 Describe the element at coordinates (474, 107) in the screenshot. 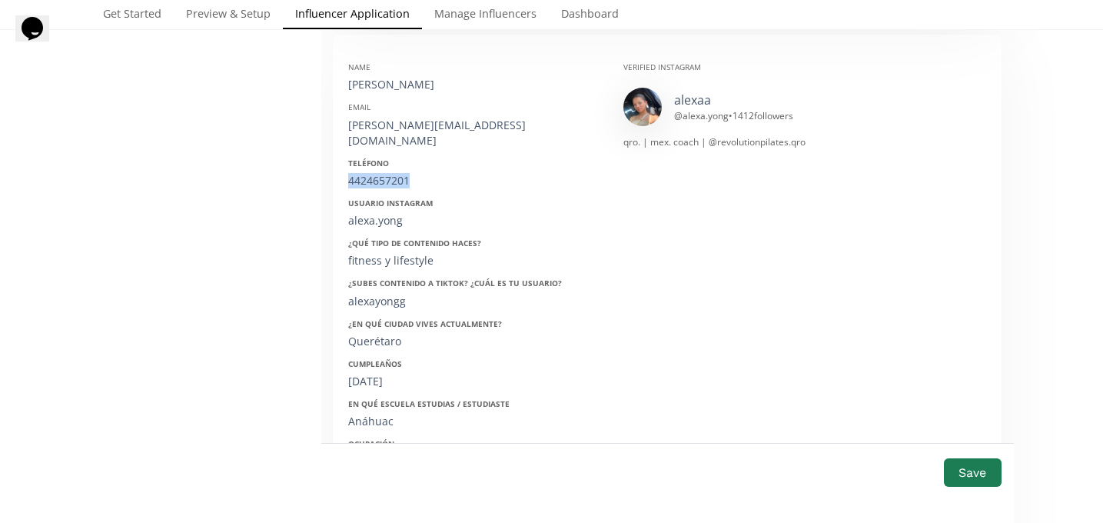

I see `div: Email` at that location.